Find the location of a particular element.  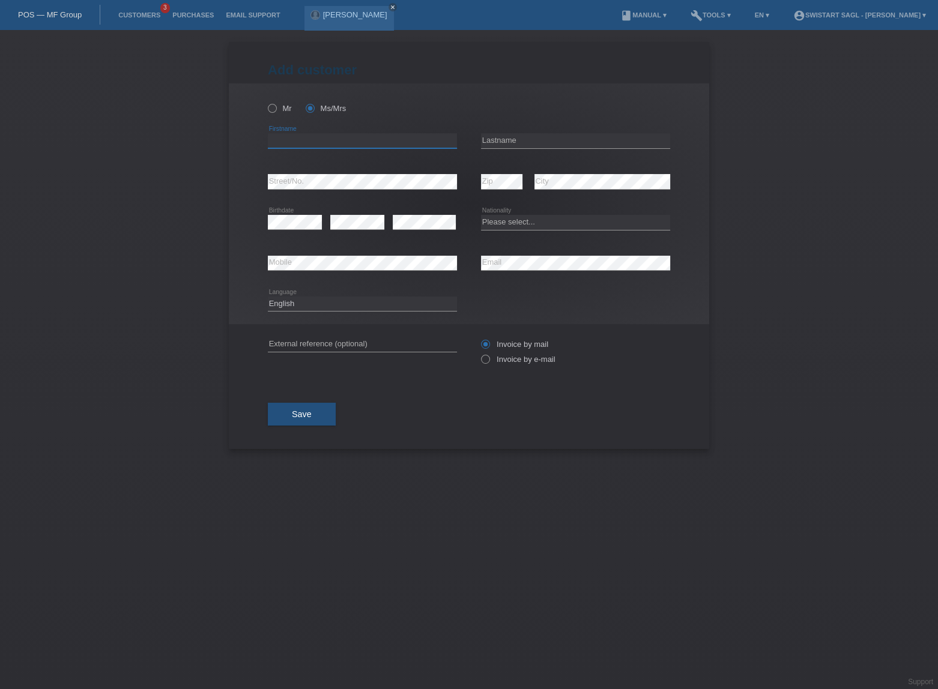

i: build is located at coordinates (696, 16).